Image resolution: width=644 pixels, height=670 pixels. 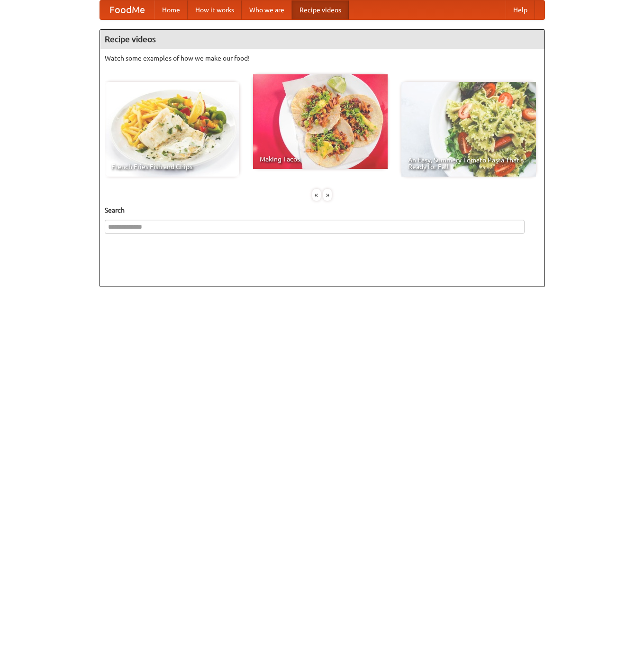 I want to click on span: Making Tacos, so click(x=320, y=159).